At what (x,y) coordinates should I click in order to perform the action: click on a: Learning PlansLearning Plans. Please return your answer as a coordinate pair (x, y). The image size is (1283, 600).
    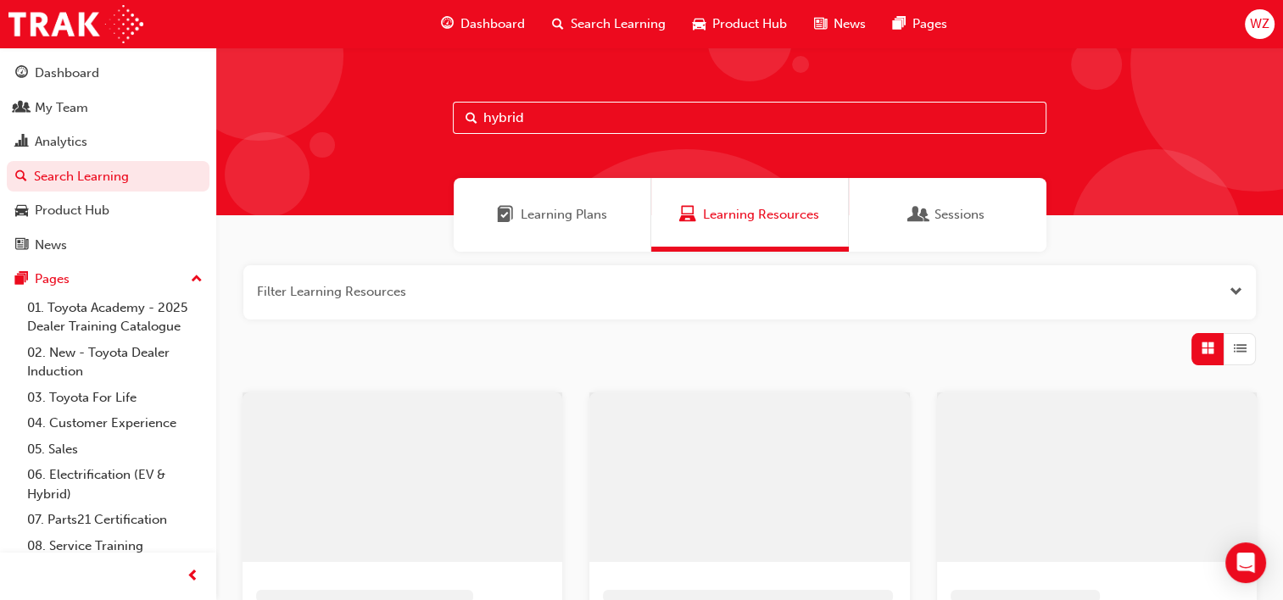
    Looking at the image, I should click on (552, 214).